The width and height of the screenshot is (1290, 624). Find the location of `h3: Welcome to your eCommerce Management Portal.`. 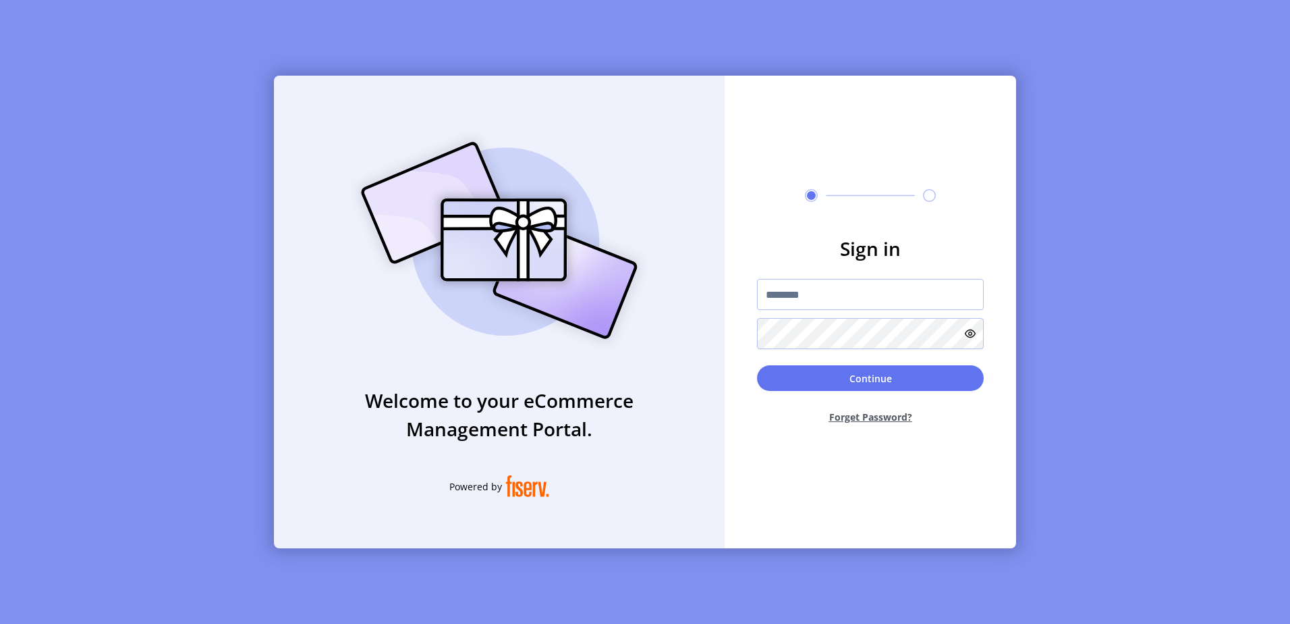

h3: Welcome to your eCommerce Management Portal. is located at coordinates (499, 414).